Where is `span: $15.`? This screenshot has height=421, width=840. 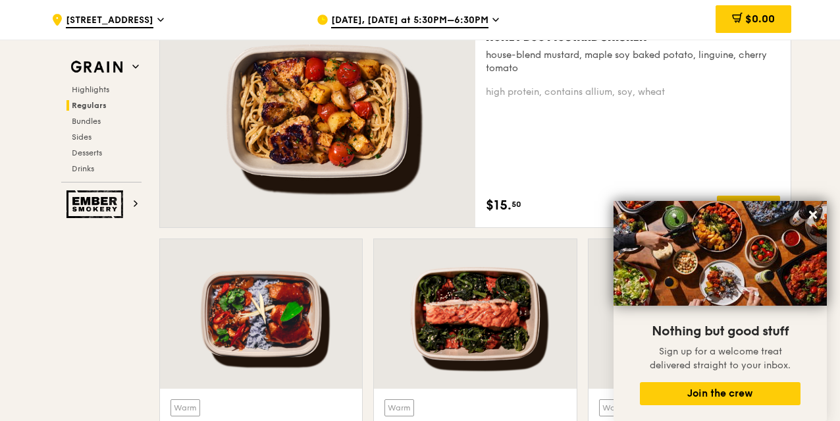
span: $15. is located at coordinates (498, 205).